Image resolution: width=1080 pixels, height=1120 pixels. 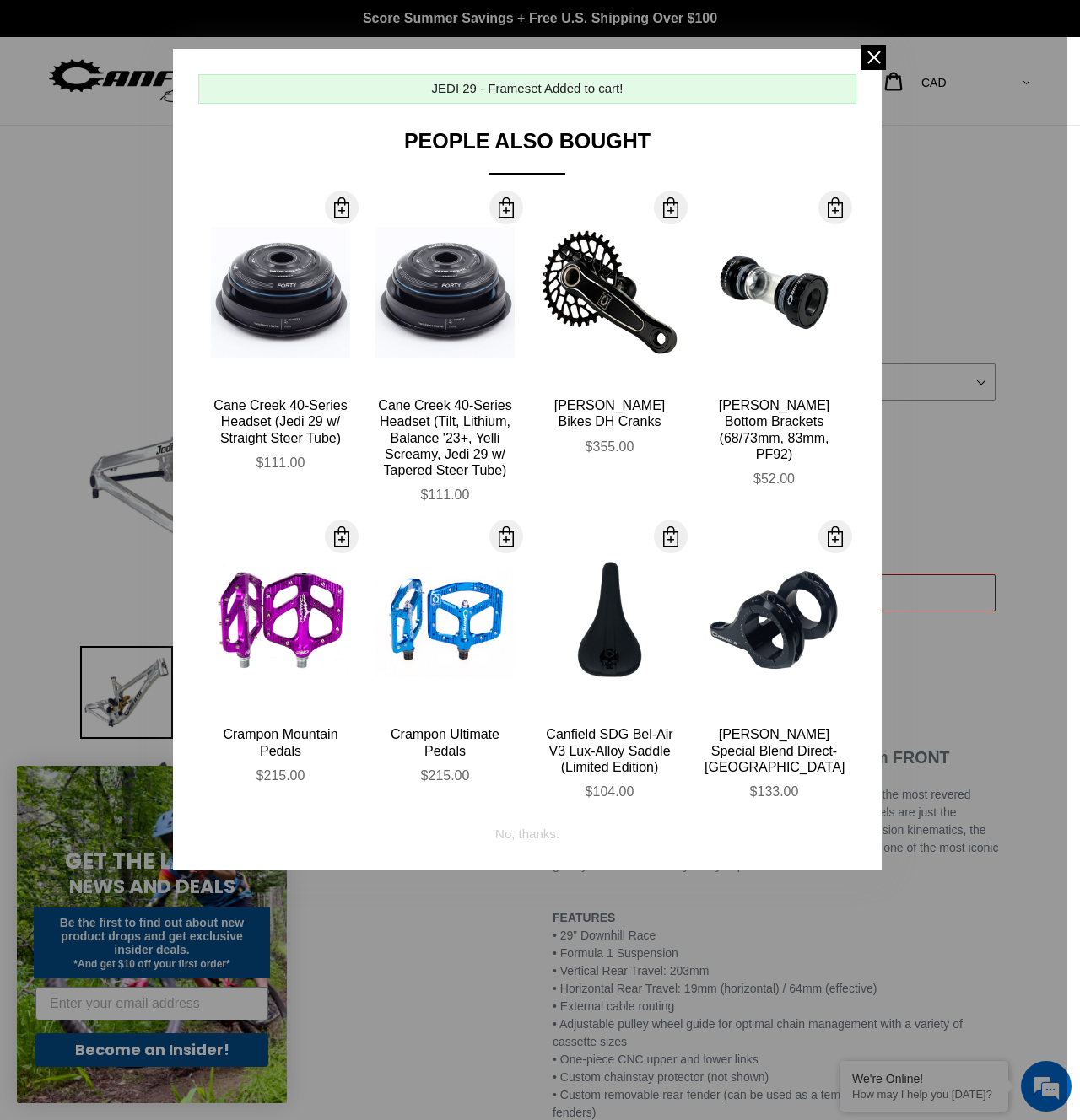 I want to click on img: Canfield-Crank-ABRing-2_f5827bbc-43d3-48a9-b851-7d9fc7875f27_large.jpg, so click(x=609, y=292).